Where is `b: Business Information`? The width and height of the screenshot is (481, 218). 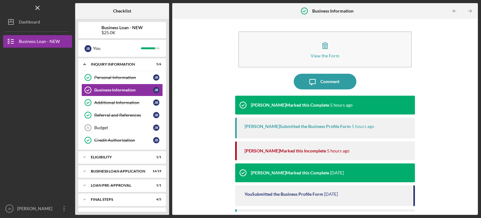 b: Business Information is located at coordinates (333, 11).